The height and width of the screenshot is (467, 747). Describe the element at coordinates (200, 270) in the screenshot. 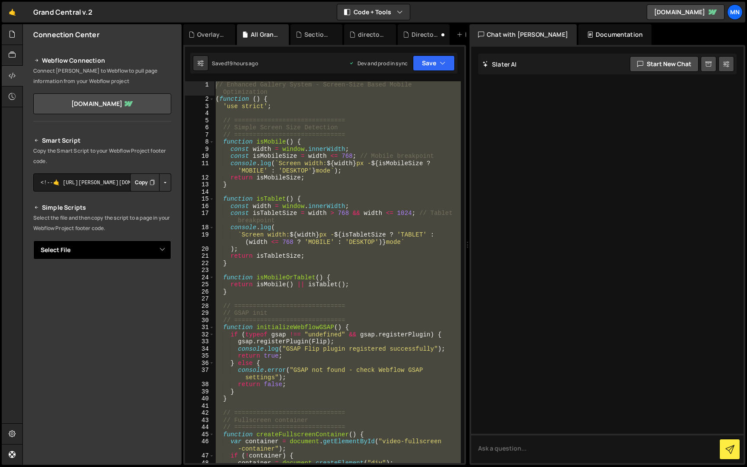

I see `div: 23` at that location.